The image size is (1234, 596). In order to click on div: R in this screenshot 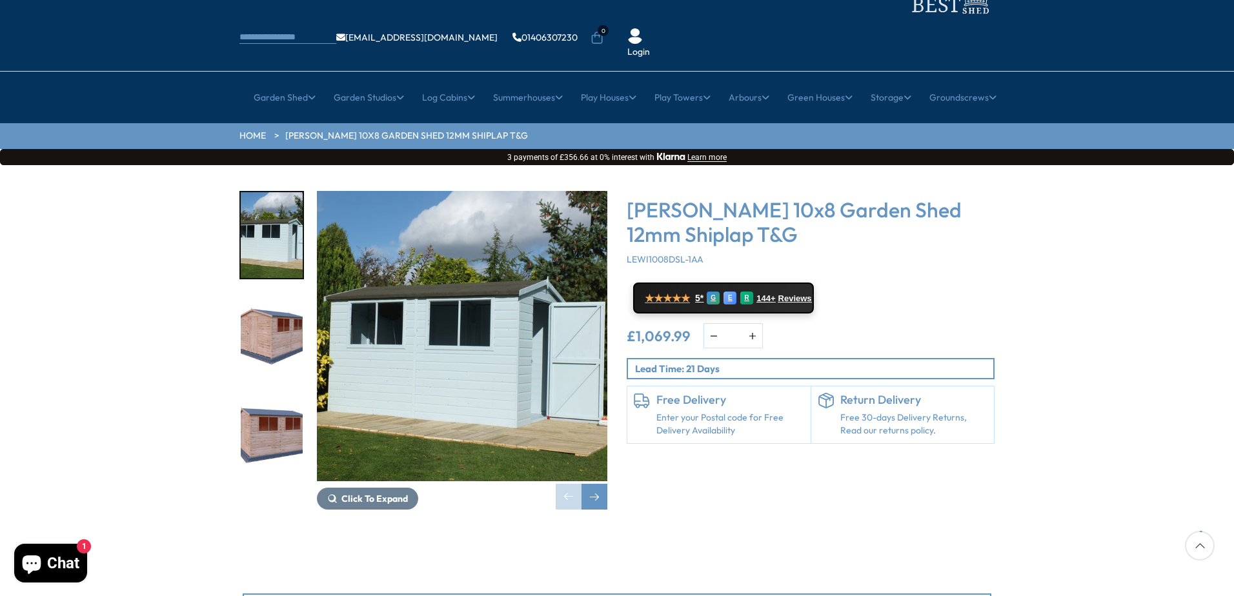, I will do `click(747, 298)`.